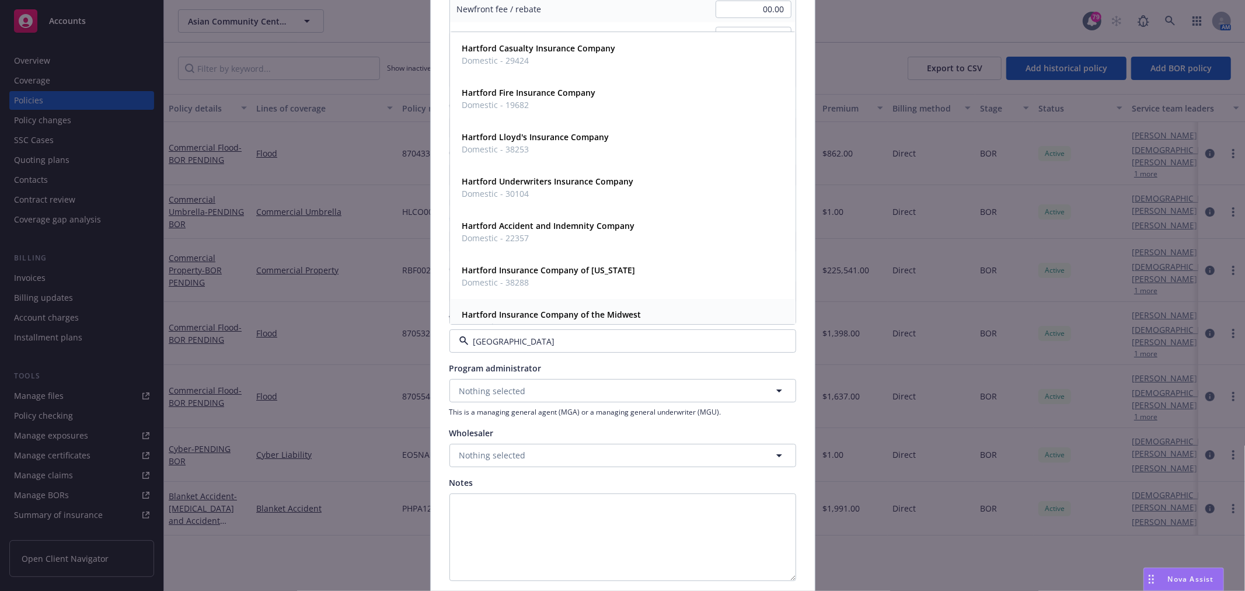 This screenshot has height=591, width=1245. What do you see at coordinates (536, 149) in the screenshot?
I see `span: Domestic - 38253` at bounding box center [536, 149].